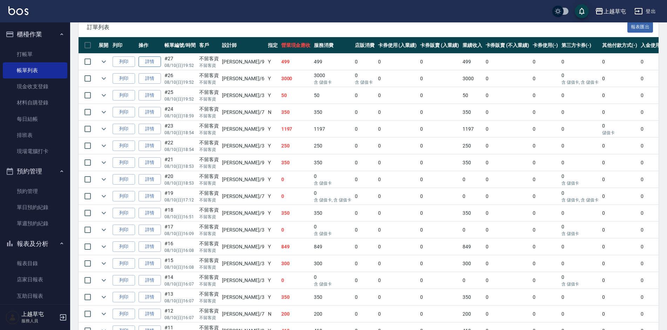  Describe the element at coordinates (641, 27) in the screenshot. I see `a: 報表匯出` at that location.